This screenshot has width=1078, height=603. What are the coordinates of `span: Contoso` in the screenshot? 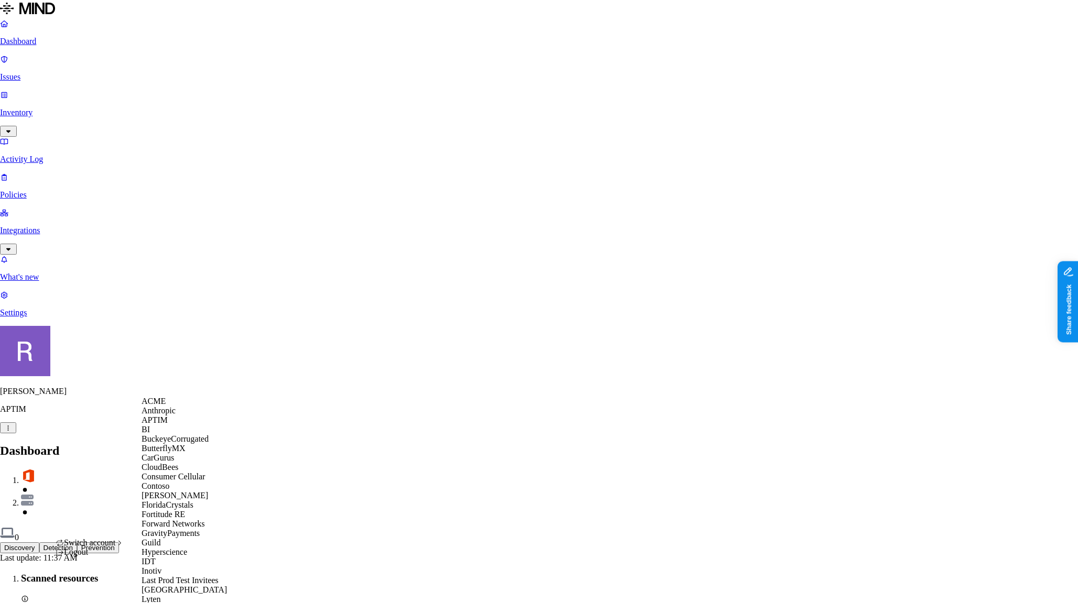 It's located at (155, 486).